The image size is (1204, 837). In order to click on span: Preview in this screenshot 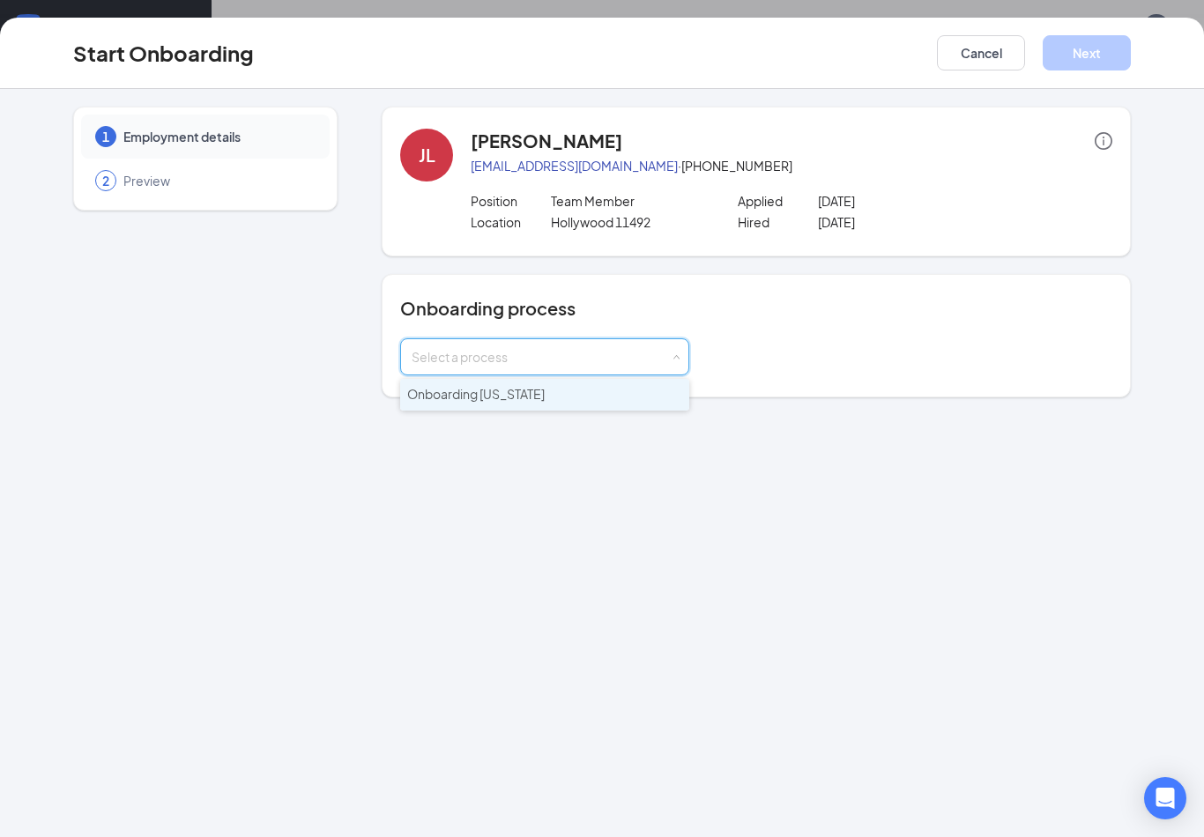, I will do `click(218, 181)`.